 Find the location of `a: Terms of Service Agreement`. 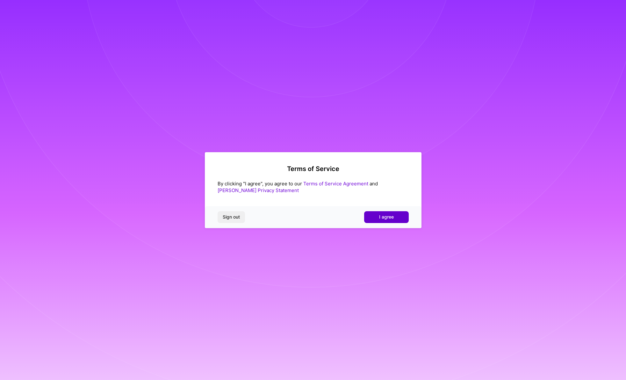

a: Terms of Service Agreement is located at coordinates (336, 183).